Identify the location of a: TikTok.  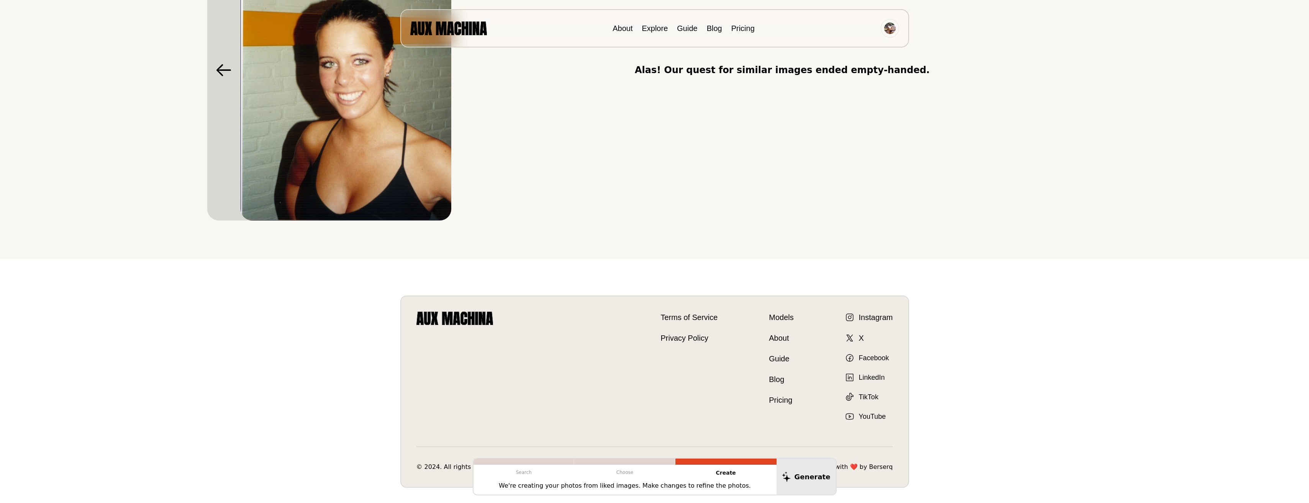
(862, 397).